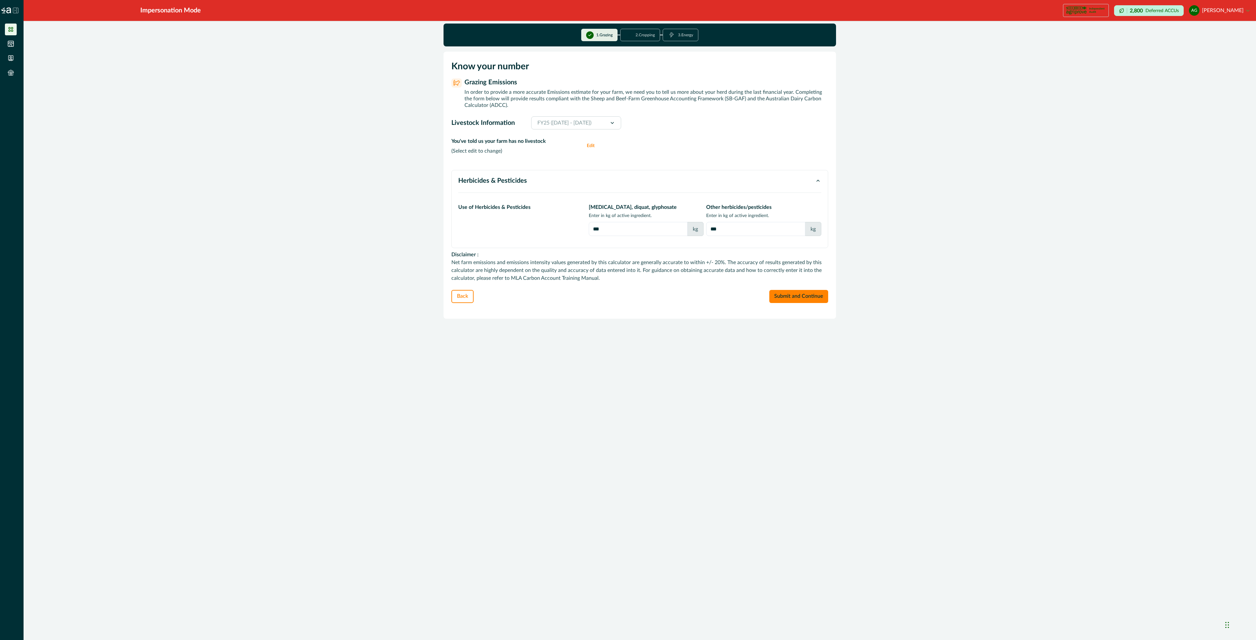  I want to click on p: Herbicides & Pesticides, so click(637, 181).